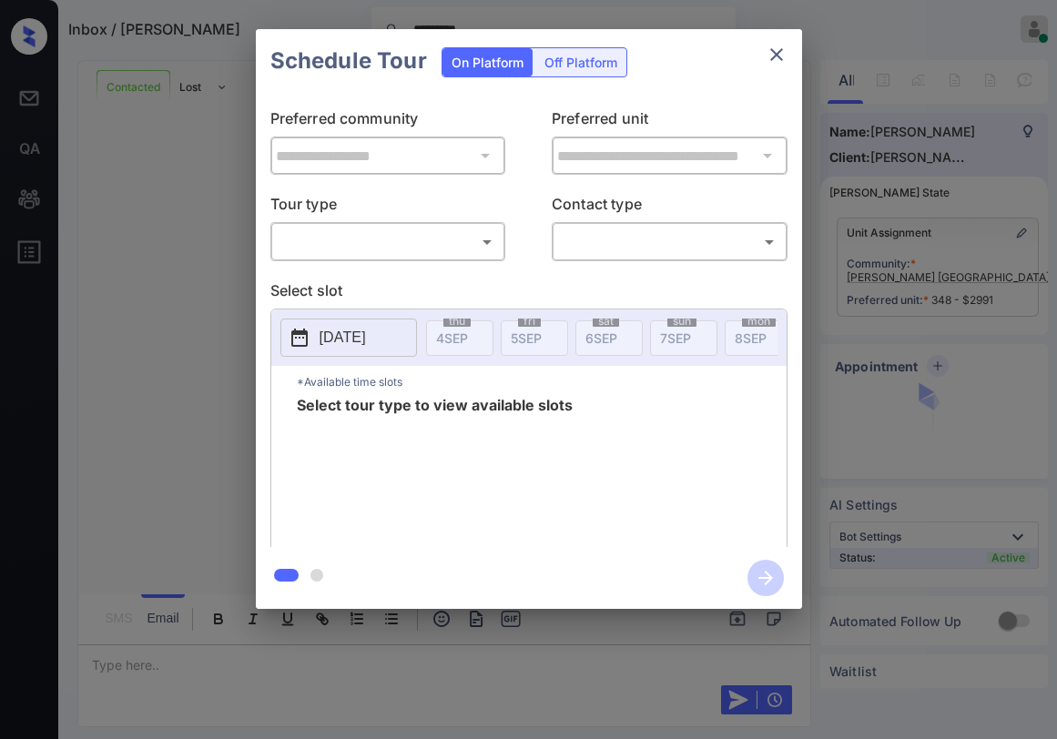 Image resolution: width=1057 pixels, height=739 pixels. What do you see at coordinates (669, 208) in the screenshot?
I see `p: Contact type` at bounding box center [669, 208].